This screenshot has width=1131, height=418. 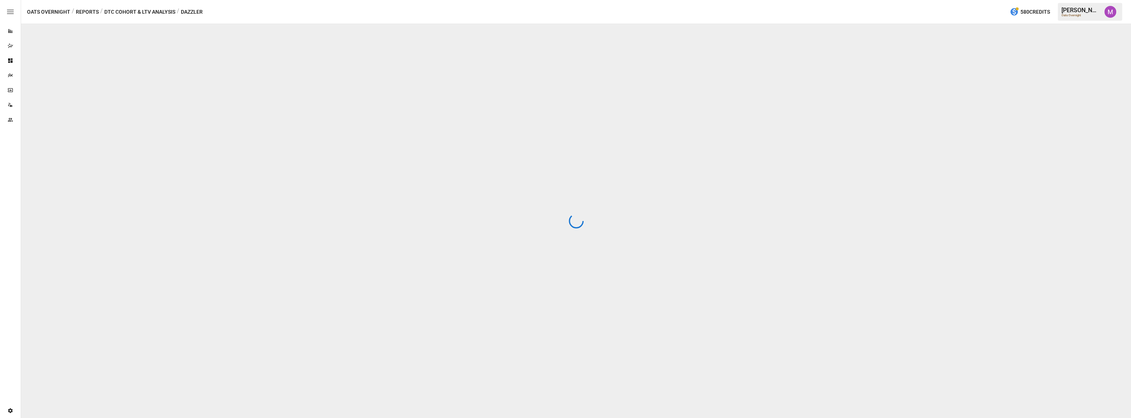 What do you see at coordinates (1110, 12) in the screenshot?
I see `button: Umer Muhammed` at bounding box center [1110, 12].